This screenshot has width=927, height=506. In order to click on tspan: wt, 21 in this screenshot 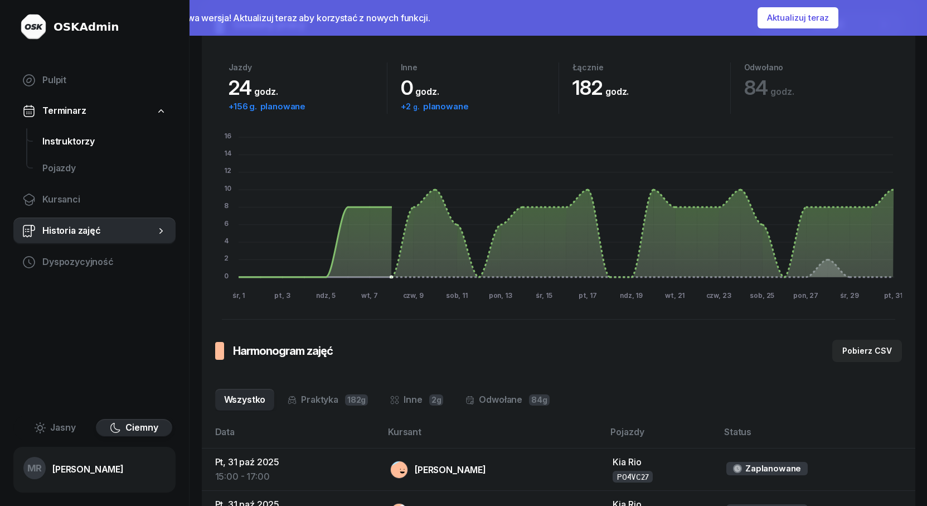, I will do `click(674, 294)`.